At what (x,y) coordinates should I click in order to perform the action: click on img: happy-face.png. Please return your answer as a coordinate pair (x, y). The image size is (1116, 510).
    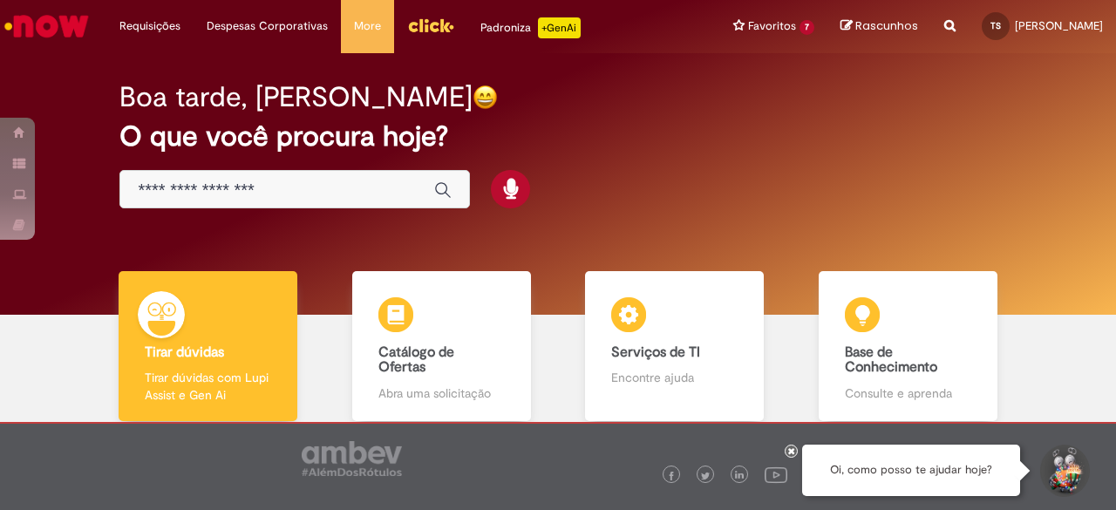
    Looking at the image, I should click on (485, 97).